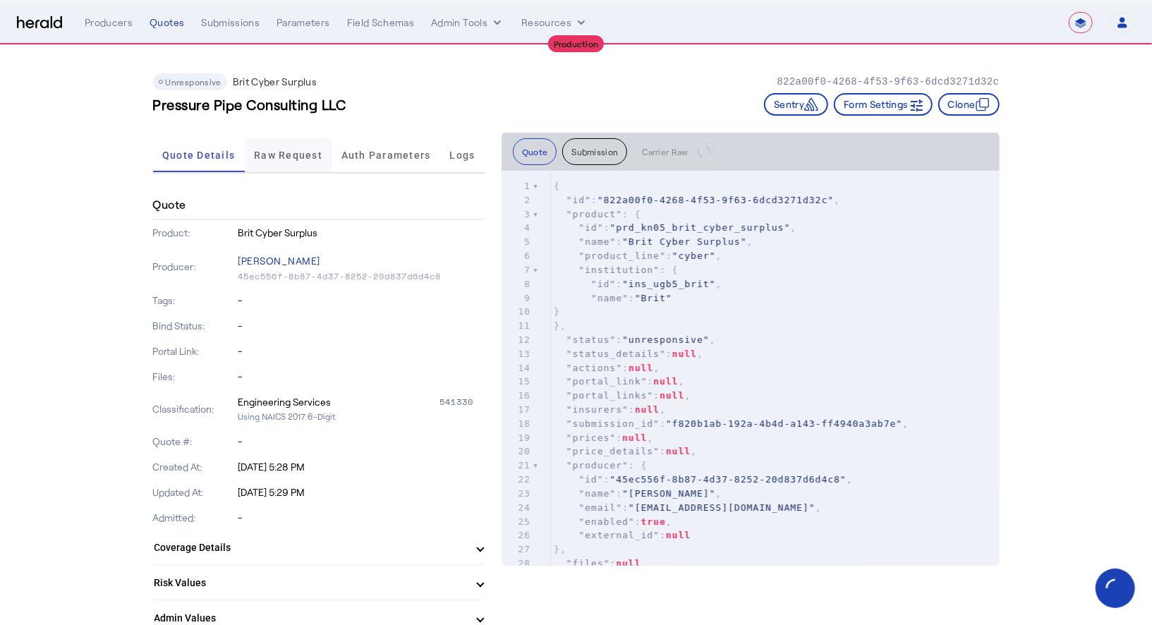 This screenshot has height=625, width=1152. I want to click on div: 2, so click(517, 200).